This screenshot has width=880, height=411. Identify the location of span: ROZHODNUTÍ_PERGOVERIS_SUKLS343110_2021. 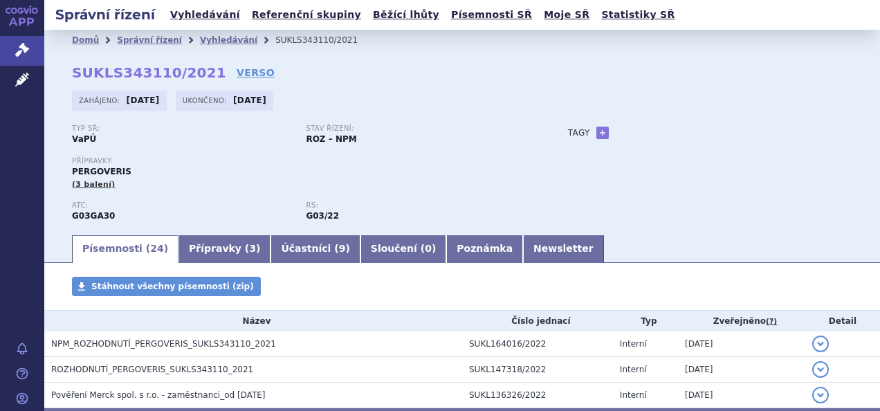
(152, 369).